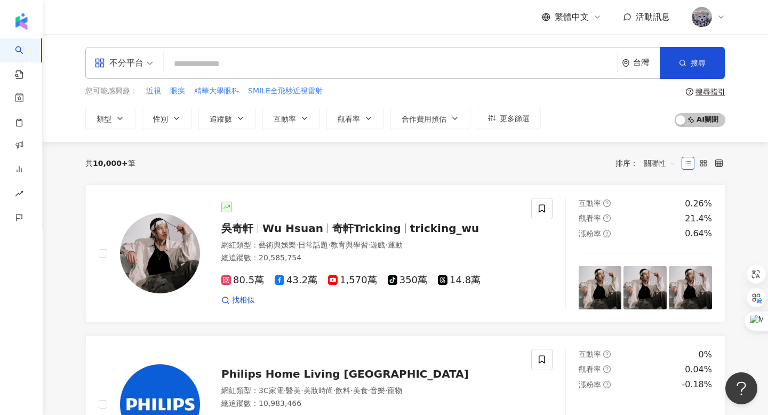  I want to click on div: 21.4%, so click(699, 219).